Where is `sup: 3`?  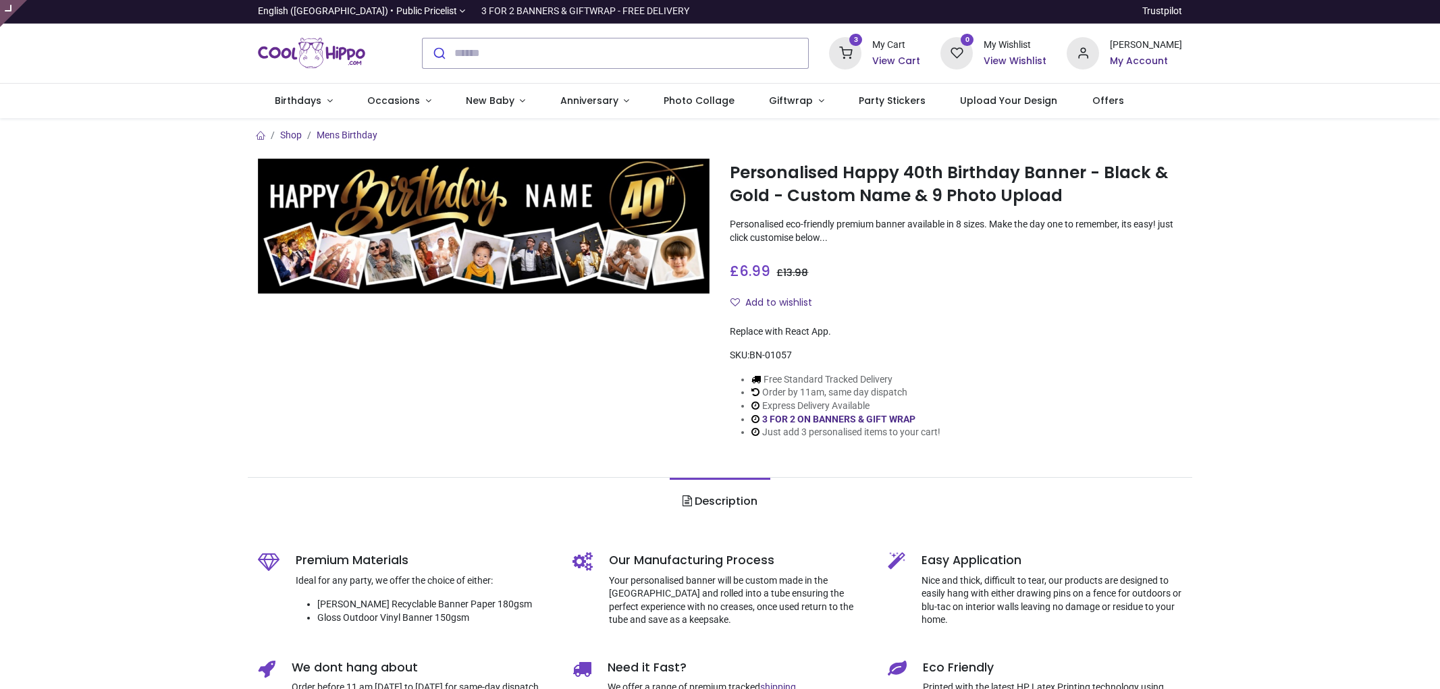 sup: 3 is located at coordinates (855, 40).